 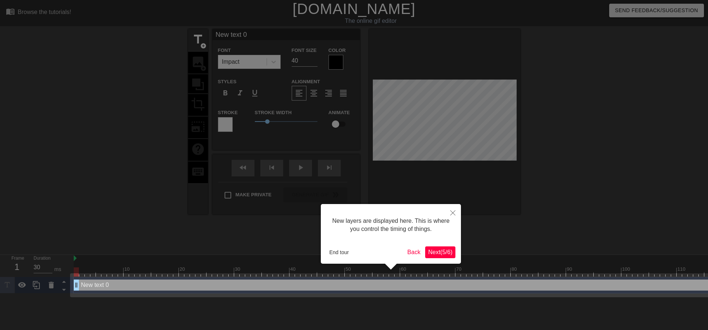 I want to click on span: Next ( 5 / 6 ), so click(x=440, y=252).